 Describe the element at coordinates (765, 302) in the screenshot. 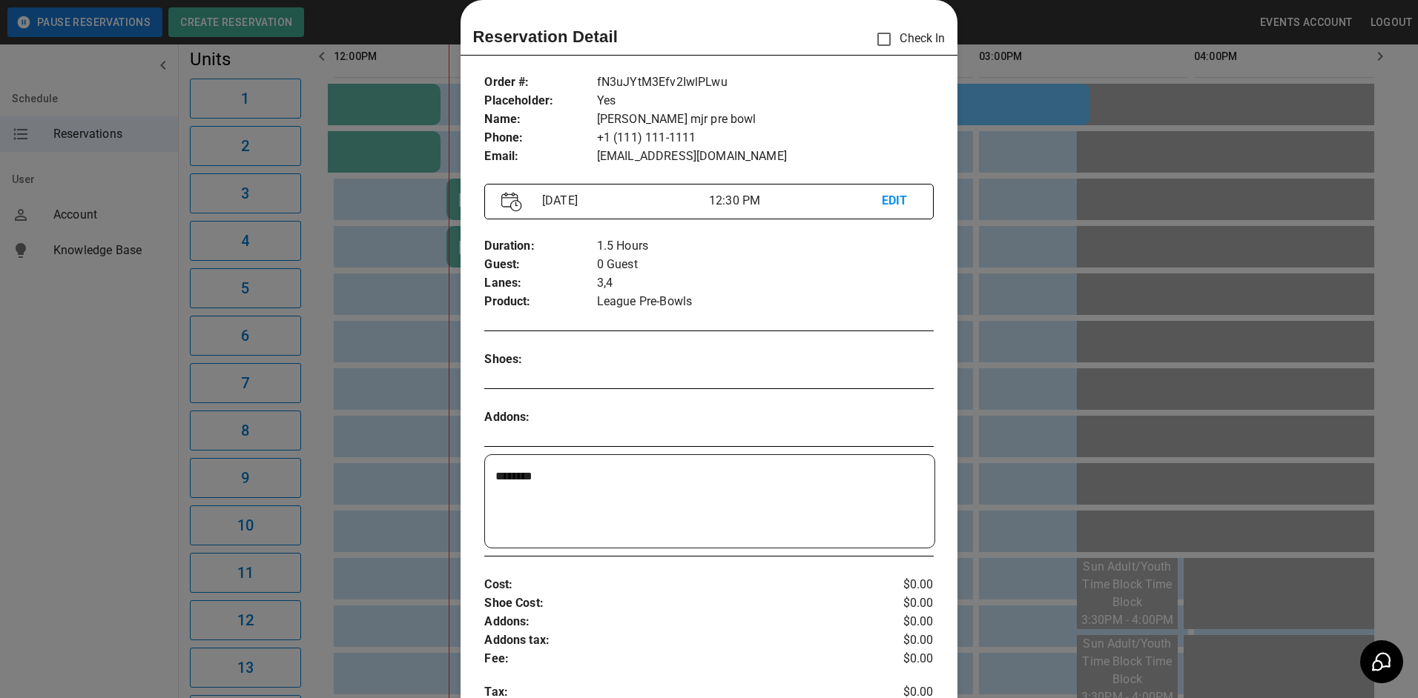

I see `p: League Pre-Bowls` at that location.